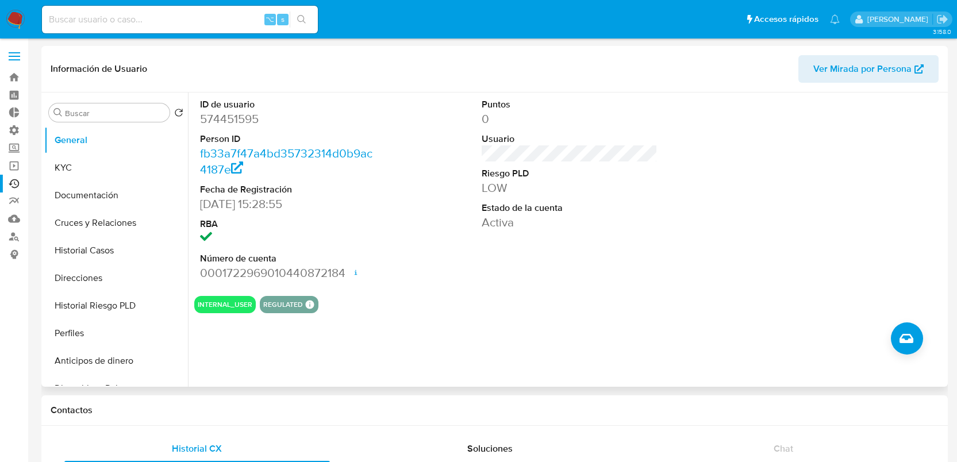 The height and width of the screenshot is (462, 957). I want to click on a: Salir, so click(942, 19).